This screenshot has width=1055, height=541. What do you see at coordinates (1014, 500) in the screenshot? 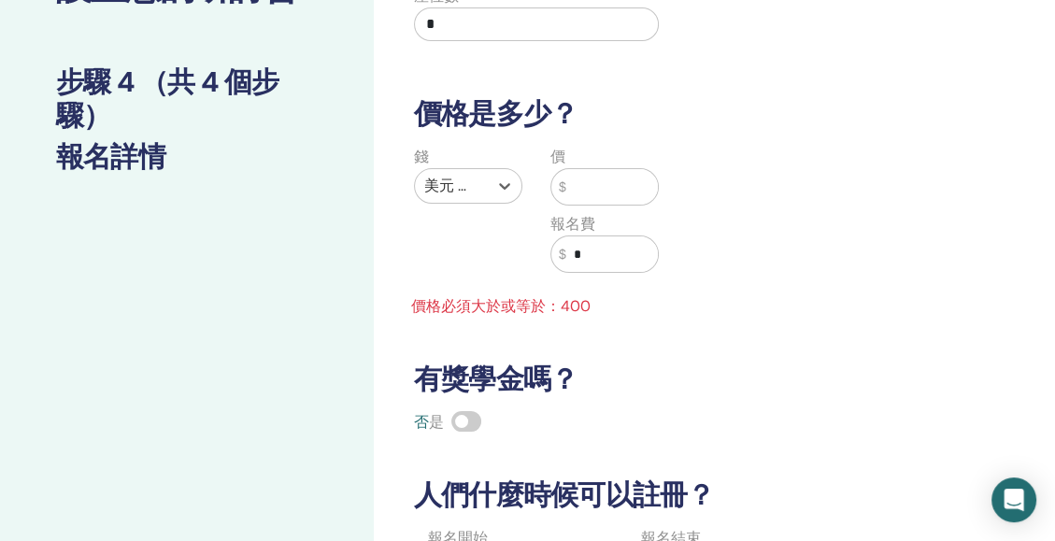
I see `div: 打開對講信使` at bounding box center [1014, 500].